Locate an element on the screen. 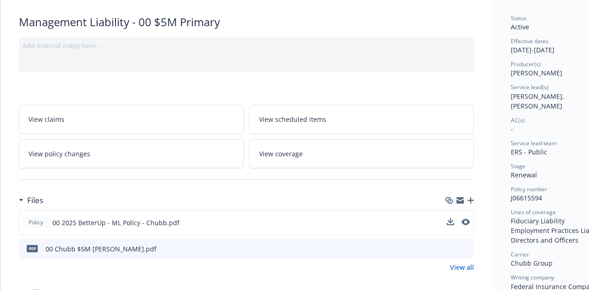  span: View scheduled items is located at coordinates (293, 119).